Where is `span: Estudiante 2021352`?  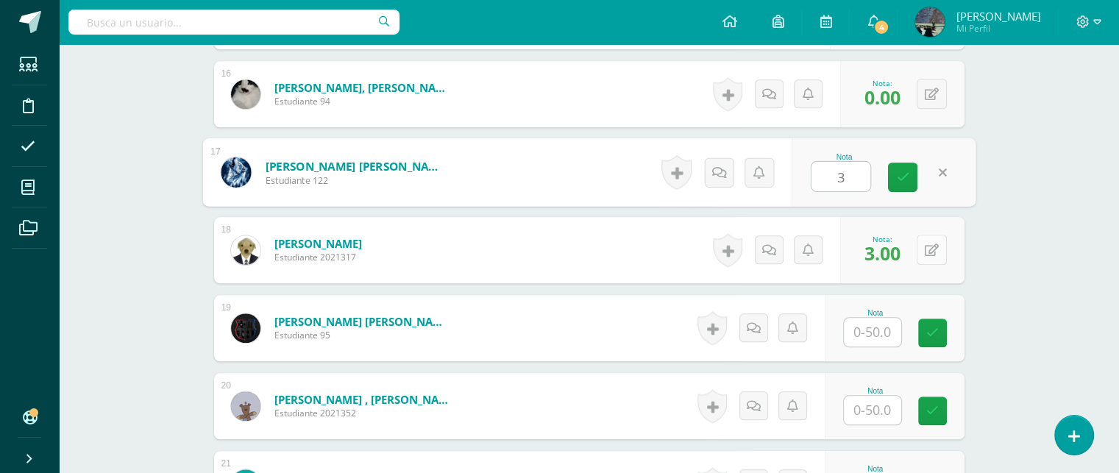
span: Estudiante 2021352 is located at coordinates (363, 413).